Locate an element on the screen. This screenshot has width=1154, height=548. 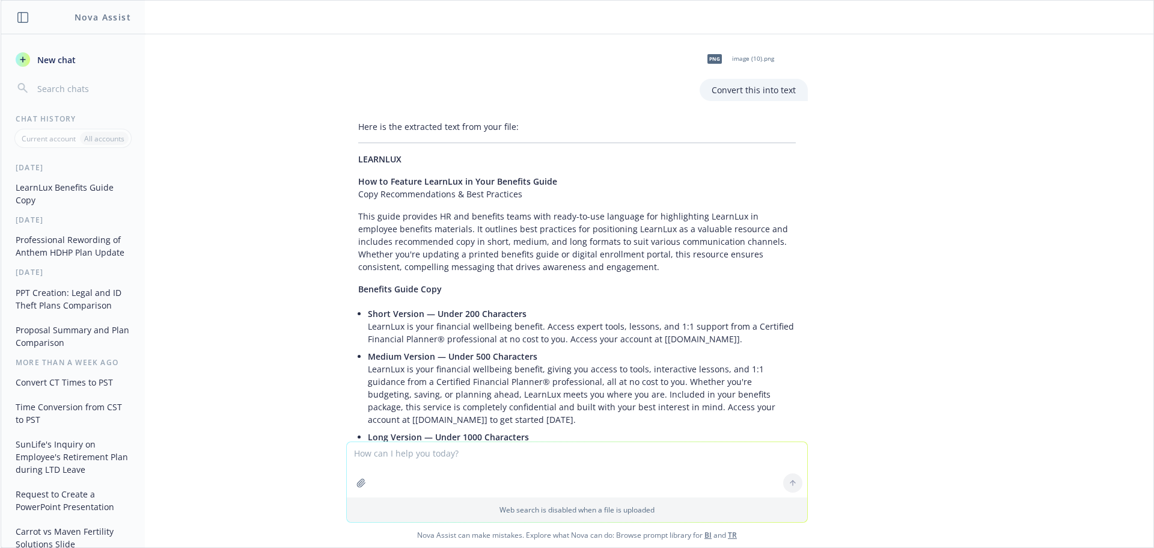
span: New chat is located at coordinates (55, 59).